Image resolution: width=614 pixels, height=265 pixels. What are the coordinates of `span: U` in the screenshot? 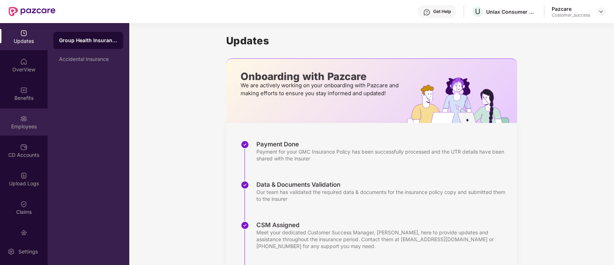 It's located at (478, 12).